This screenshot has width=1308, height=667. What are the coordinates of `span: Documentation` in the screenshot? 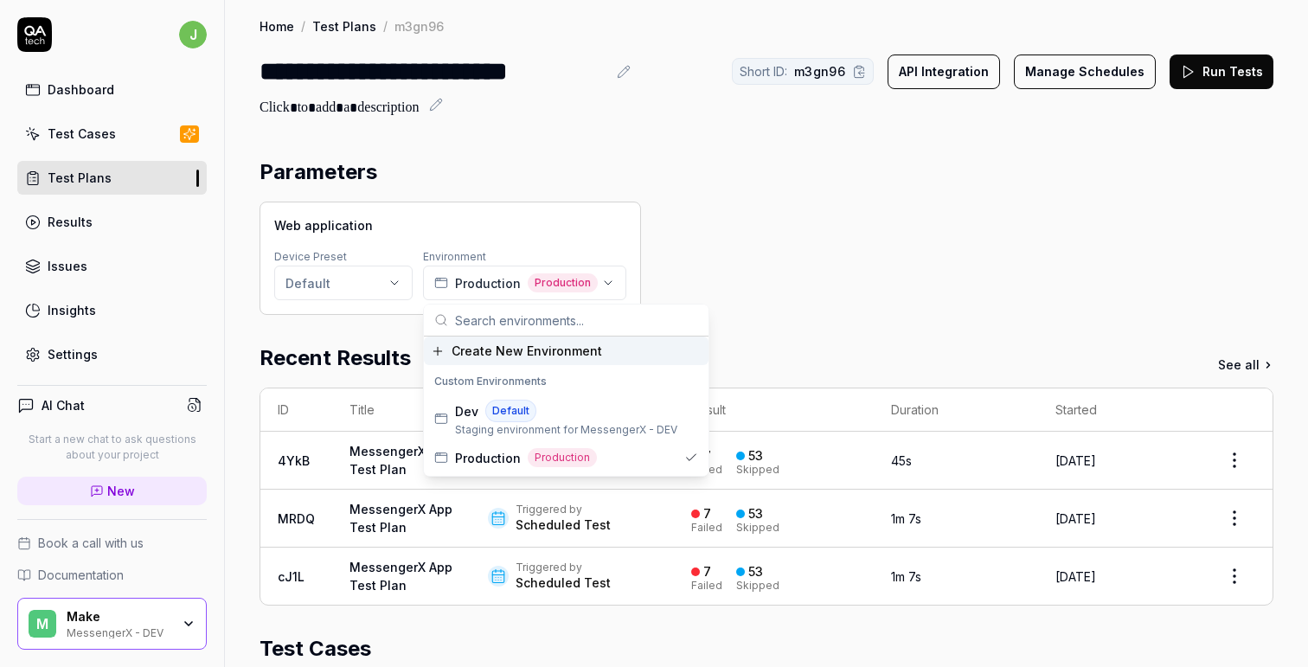 It's located at (80, 575).